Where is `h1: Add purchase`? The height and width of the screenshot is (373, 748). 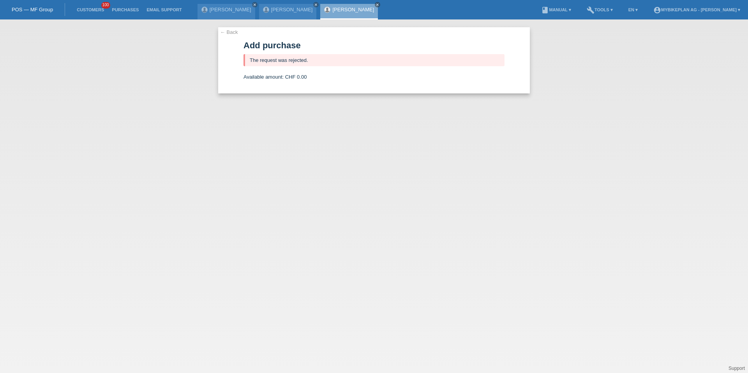 h1: Add purchase is located at coordinates (374, 45).